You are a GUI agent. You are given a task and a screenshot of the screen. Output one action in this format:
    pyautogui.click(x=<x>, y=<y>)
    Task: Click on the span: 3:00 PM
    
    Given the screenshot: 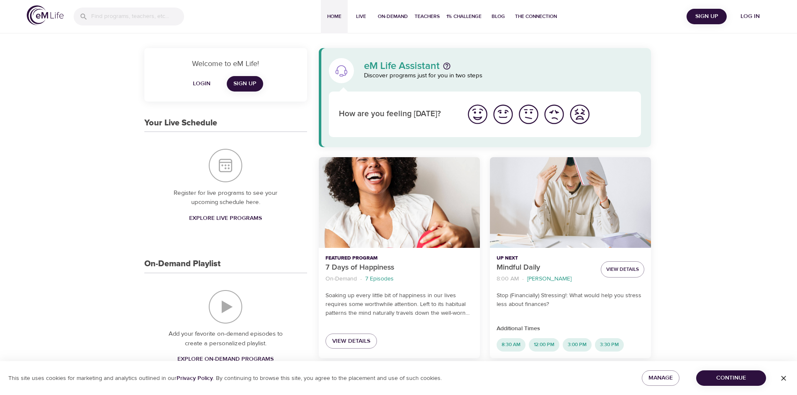 What is the action you would take?
    pyautogui.click(x=577, y=345)
    